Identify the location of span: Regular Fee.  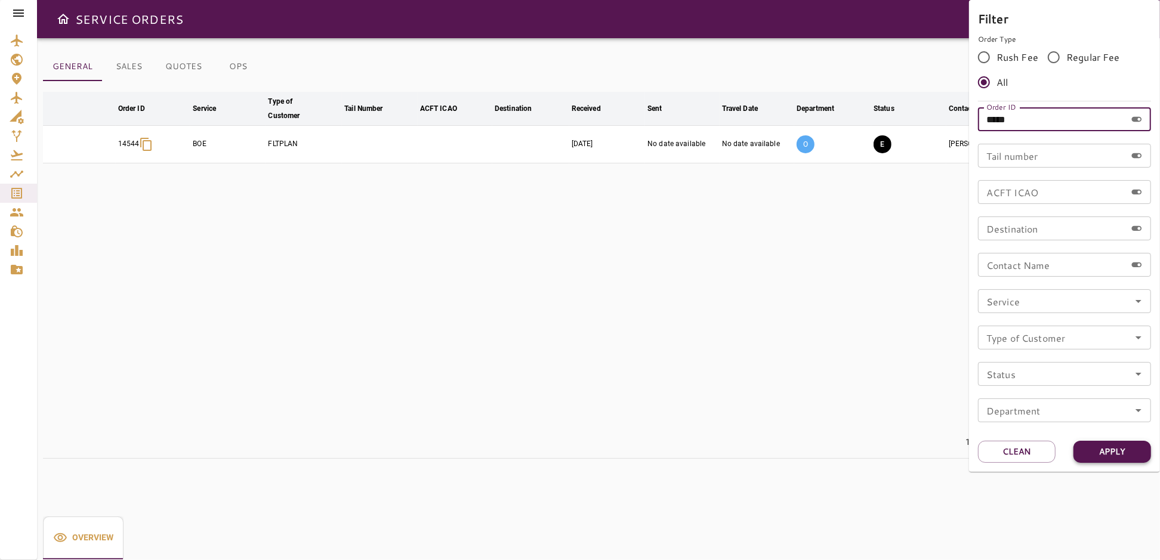
(1093, 57).